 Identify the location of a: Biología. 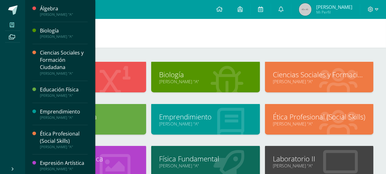
(205, 74).